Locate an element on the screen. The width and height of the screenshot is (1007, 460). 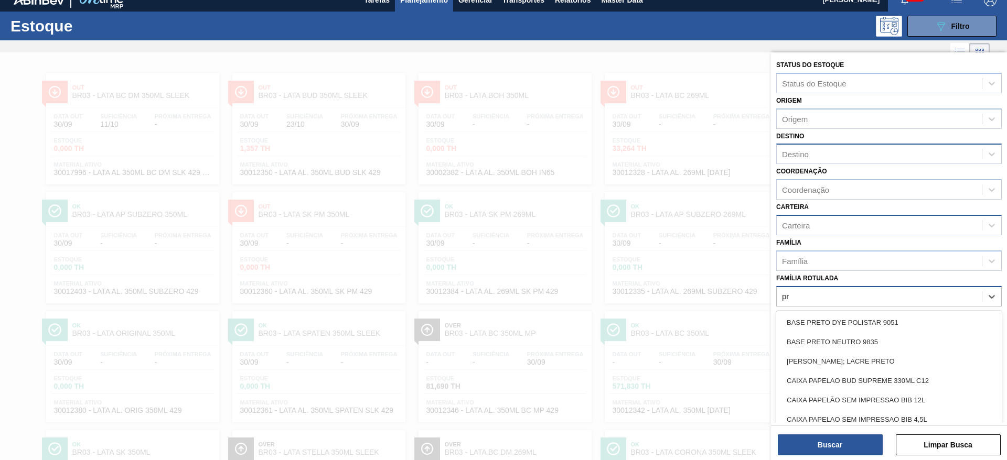
label: Família Rotulada is located at coordinates (807, 278).